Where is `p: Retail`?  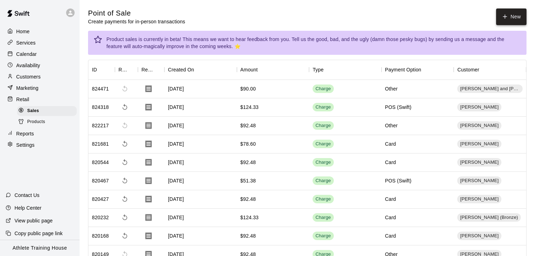 p: Retail is located at coordinates (23, 99).